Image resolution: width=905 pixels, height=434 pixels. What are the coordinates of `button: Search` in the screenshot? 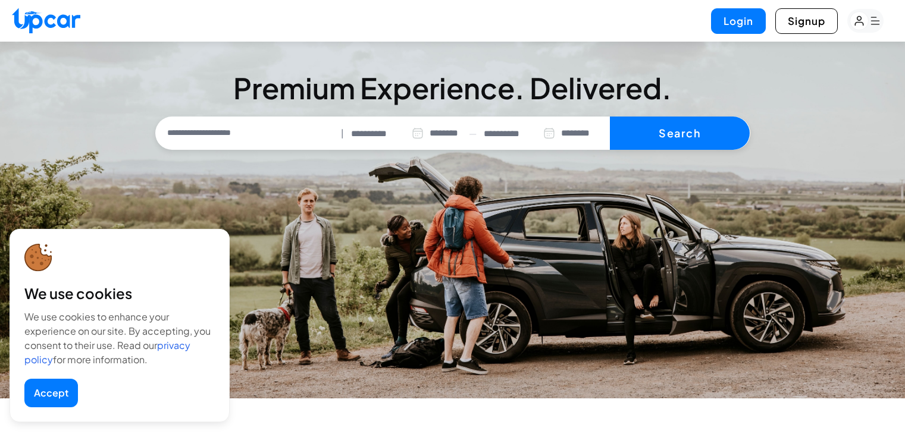 It's located at (679, 133).